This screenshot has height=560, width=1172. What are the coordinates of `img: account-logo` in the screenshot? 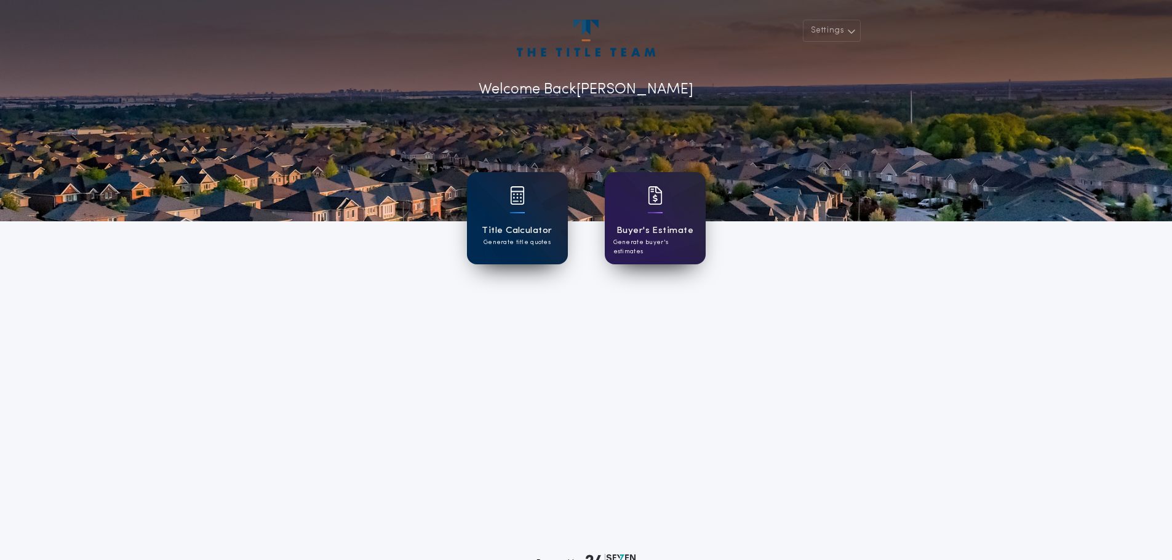 It's located at (586, 38).